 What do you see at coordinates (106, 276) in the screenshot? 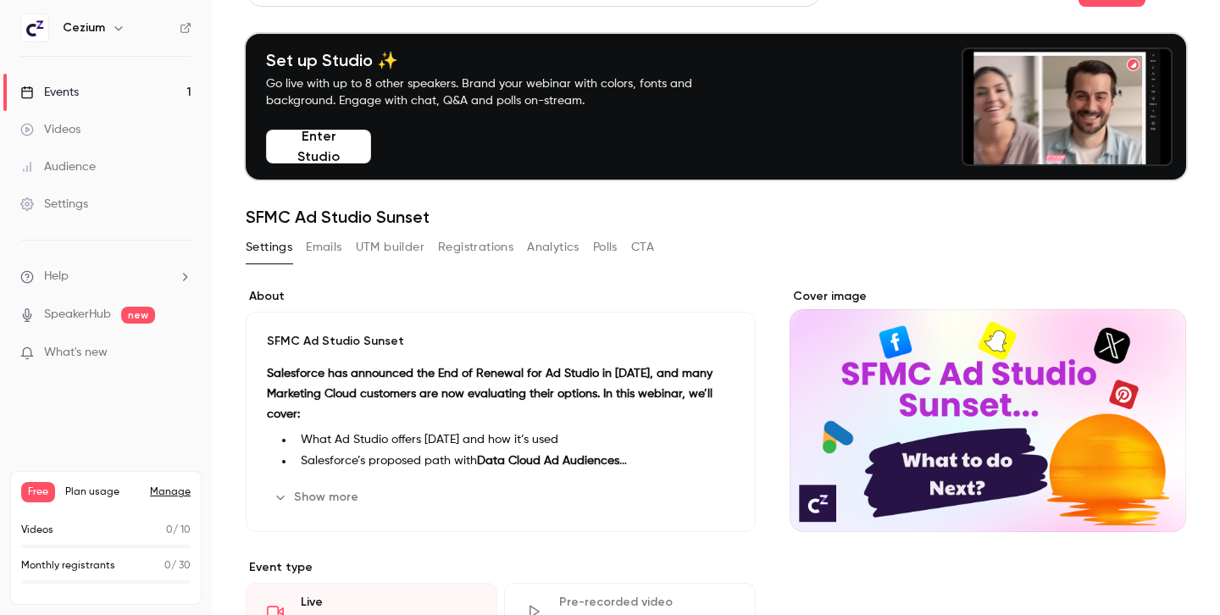
I see `li: help-dropdown-opener` at bounding box center [106, 276].